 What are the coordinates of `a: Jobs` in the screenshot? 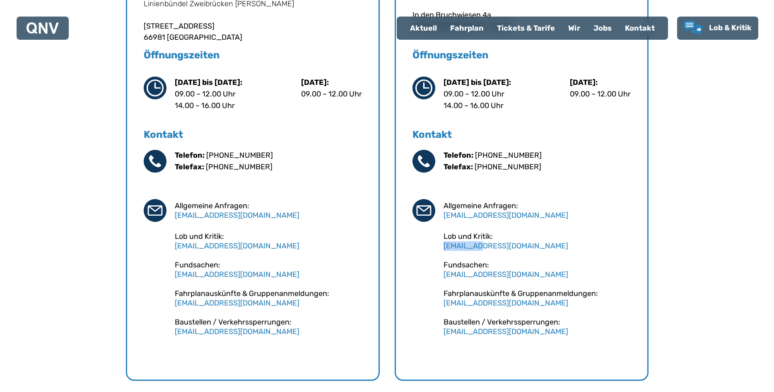 It's located at (602, 28).